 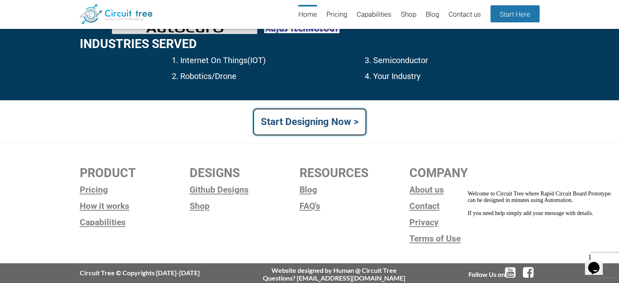 I want to click on h2: RESOURCES, so click(x=355, y=173).